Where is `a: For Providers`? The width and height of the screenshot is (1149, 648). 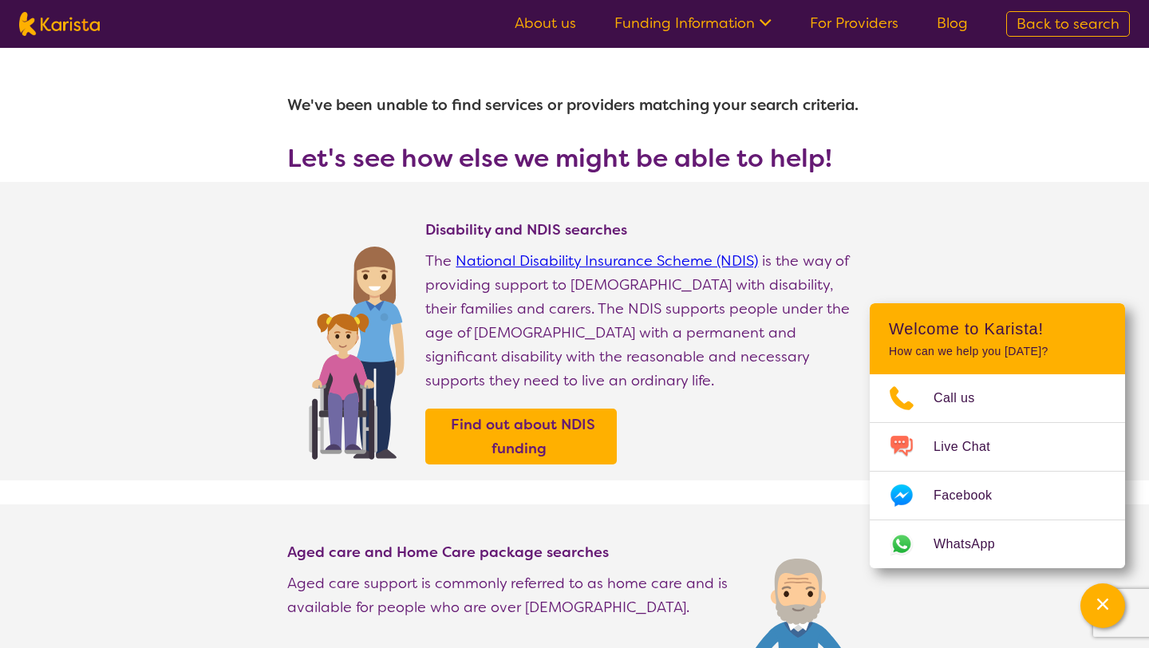 a: For Providers is located at coordinates (853, 23).